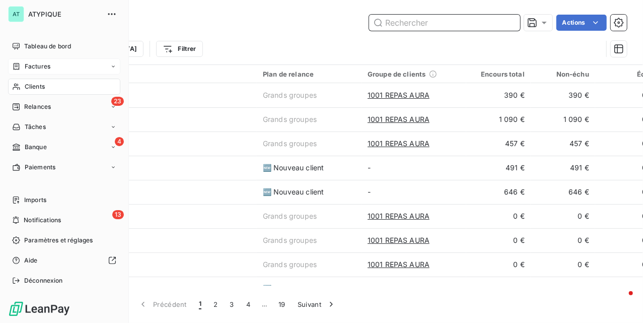 This screenshot has height=323, width=643. Describe the element at coordinates (40, 167) in the screenshot. I see `span: Paiements` at that location.